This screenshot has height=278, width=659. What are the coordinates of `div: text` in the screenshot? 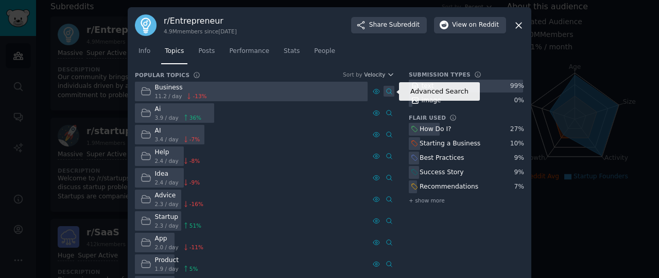 It's located at (428, 86).